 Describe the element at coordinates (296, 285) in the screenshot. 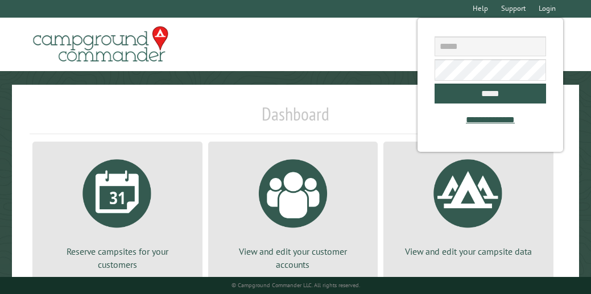

I see `small: © Campground Commander LLC. All rights reserved.` at that location.